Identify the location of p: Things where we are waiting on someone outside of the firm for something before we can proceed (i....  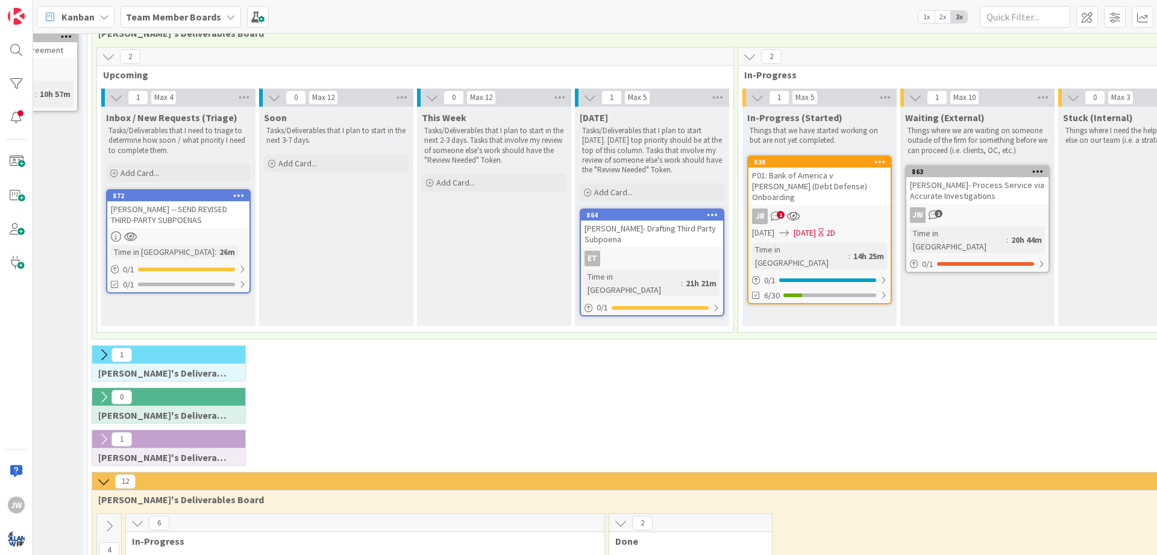
(978, 140).